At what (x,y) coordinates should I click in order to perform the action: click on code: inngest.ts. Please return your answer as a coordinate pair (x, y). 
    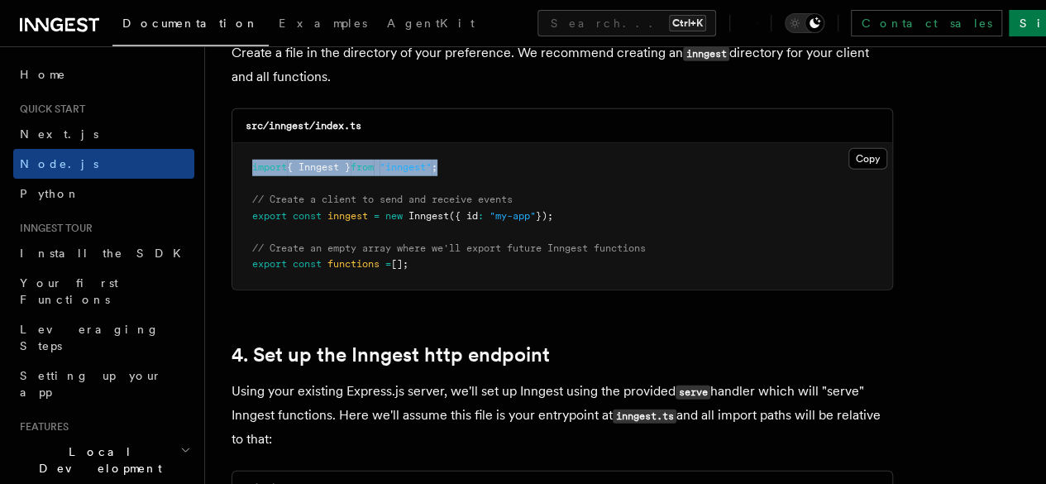
    Looking at the image, I should click on (644, 416).